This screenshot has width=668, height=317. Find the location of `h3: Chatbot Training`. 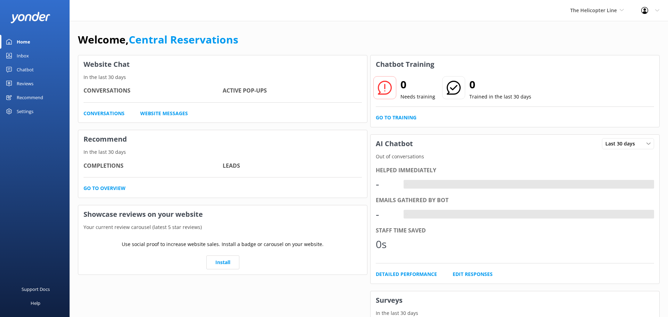

h3: Chatbot Training is located at coordinates (405, 64).